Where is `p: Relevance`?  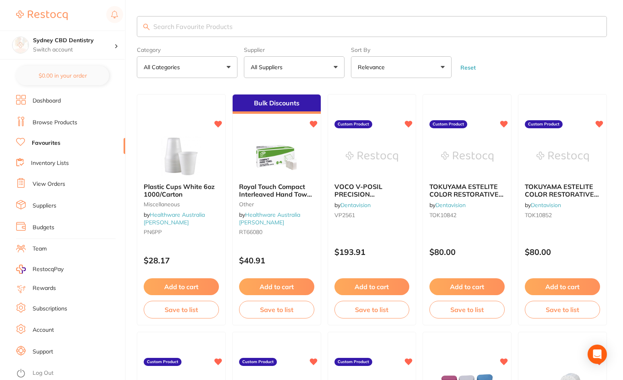
p: Relevance is located at coordinates (372, 67).